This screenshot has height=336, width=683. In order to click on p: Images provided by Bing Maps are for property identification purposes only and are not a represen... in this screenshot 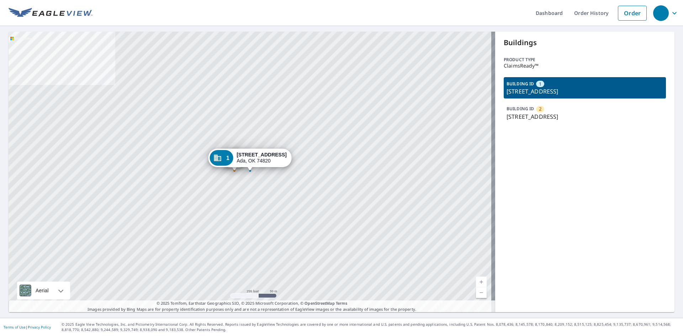, I will do `click(252, 306)`.